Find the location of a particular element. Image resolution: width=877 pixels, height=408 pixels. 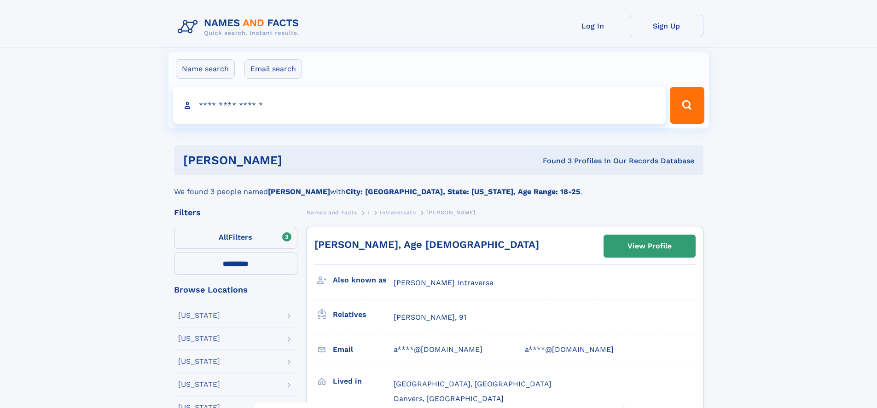

span: Intraversato is located at coordinates (398, 213).